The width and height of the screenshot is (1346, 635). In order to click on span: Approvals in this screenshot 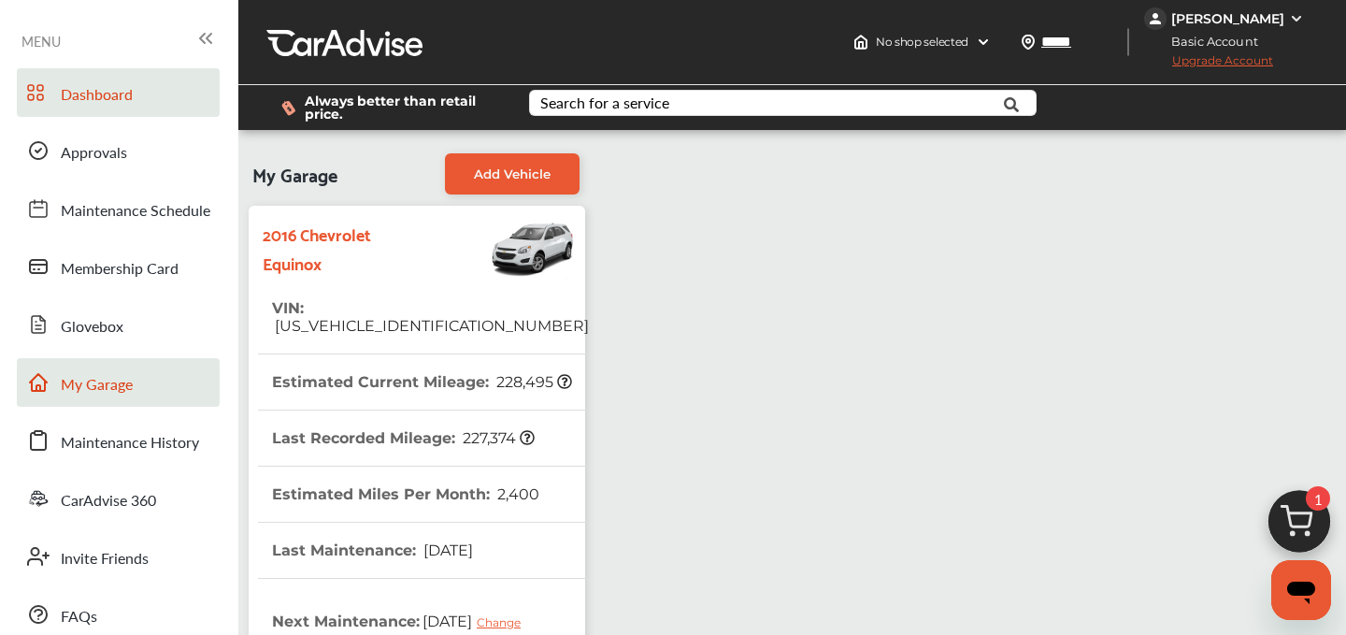, I will do `click(93, 153)`.